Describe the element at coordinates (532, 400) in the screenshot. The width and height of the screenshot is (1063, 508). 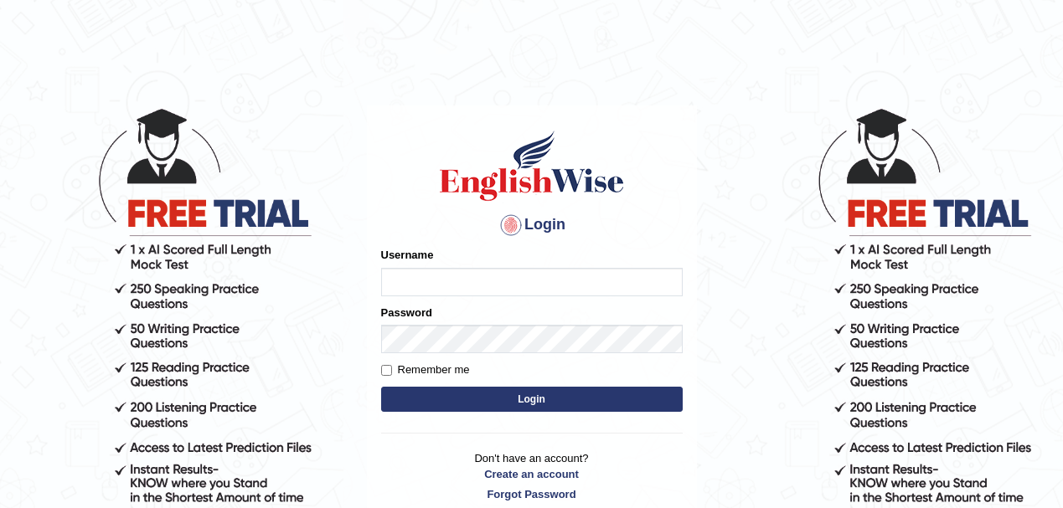
I see `button: Login` at that location.